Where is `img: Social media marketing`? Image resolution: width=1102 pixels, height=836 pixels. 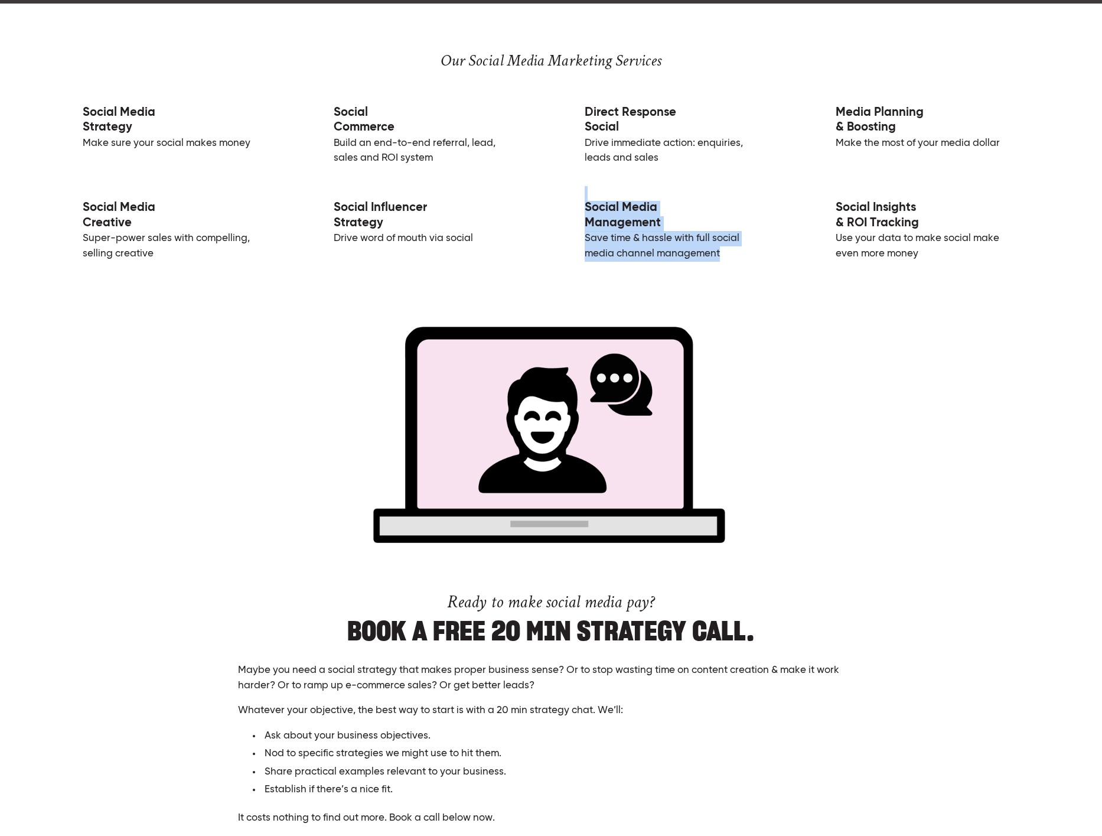 img: Social media marketing is located at coordinates (551, 435).